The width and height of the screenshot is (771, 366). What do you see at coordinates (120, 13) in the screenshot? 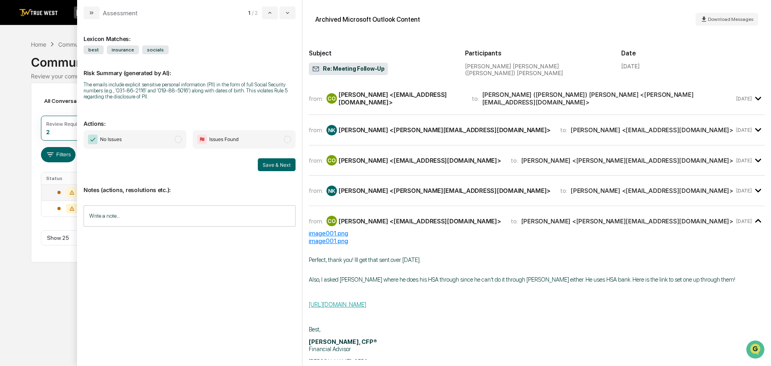
I see `div: Assessment` at bounding box center [120, 13].